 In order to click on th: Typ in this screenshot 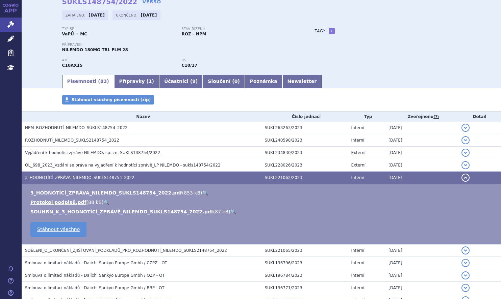, I will do `click(366, 117)`.